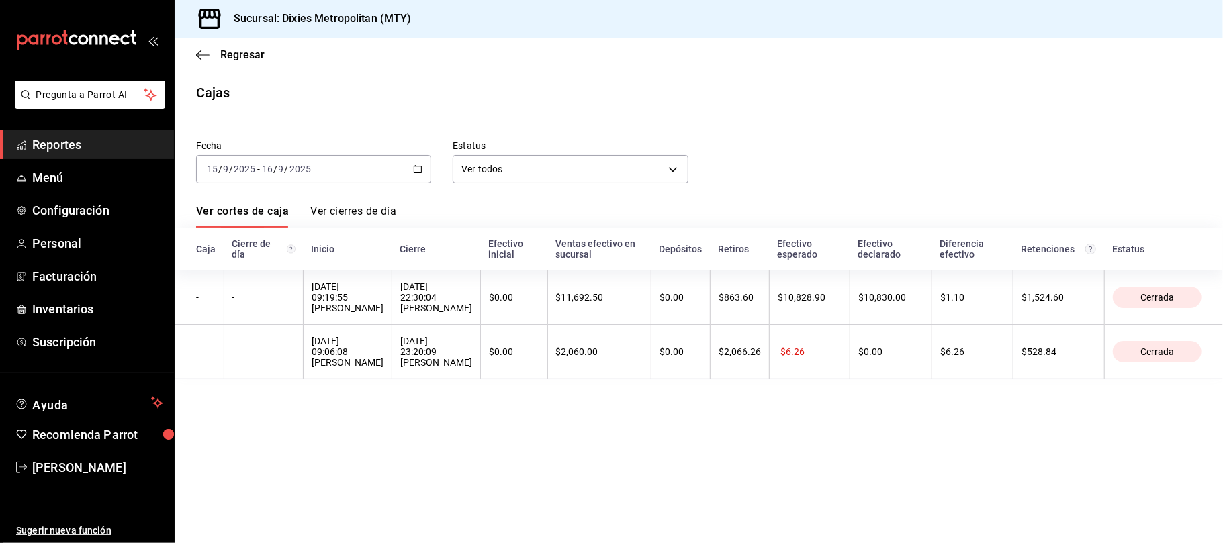  I want to click on div: Efectivo inicial, so click(514, 249).